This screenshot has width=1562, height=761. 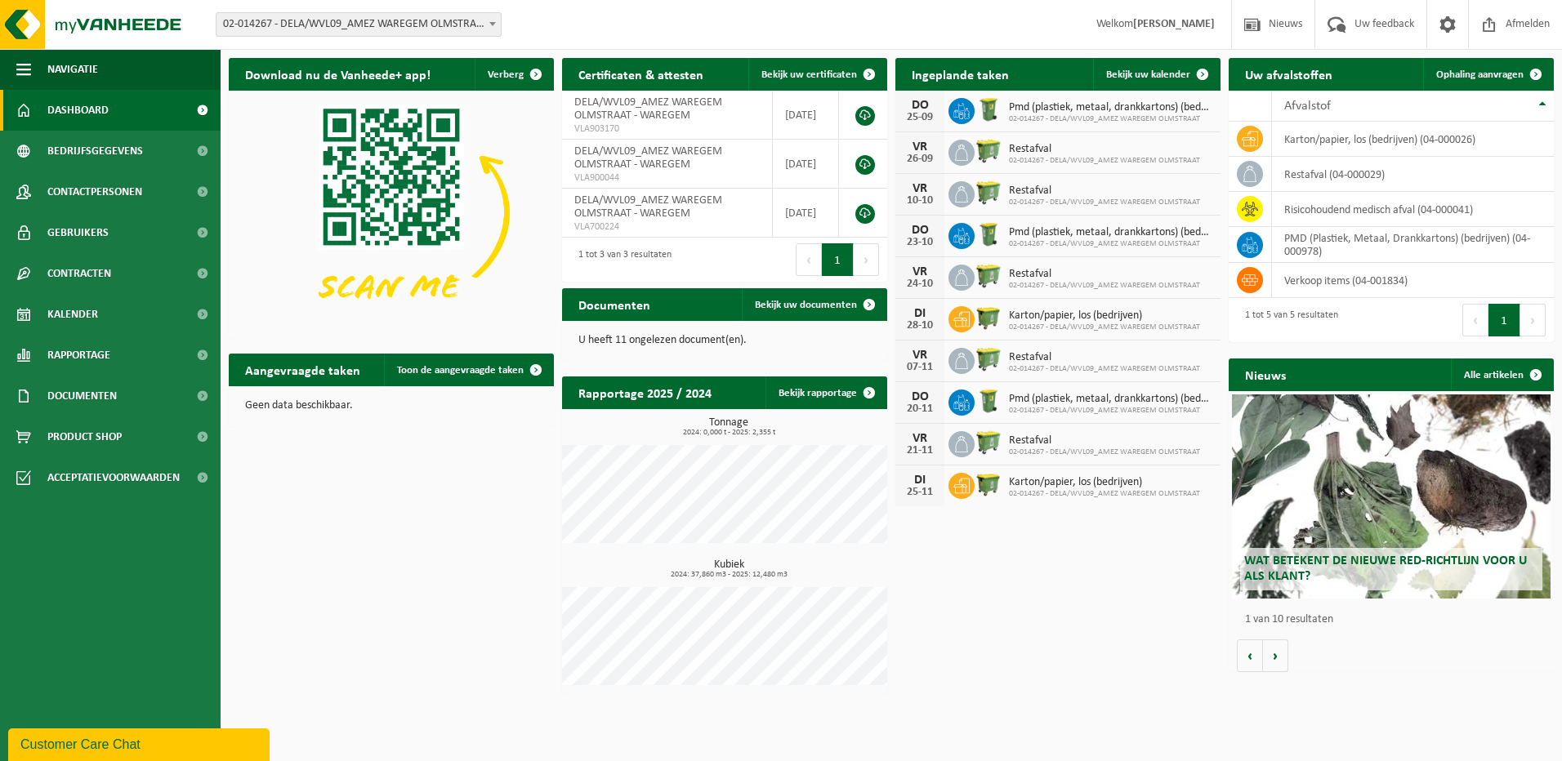 What do you see at coordinates (1395, 620) in the screenshot?
I see `p: 1 van 10 resultaten` at bounding box center [1395, 620].